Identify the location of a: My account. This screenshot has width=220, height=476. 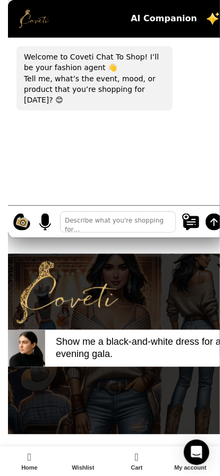
(190, 461).